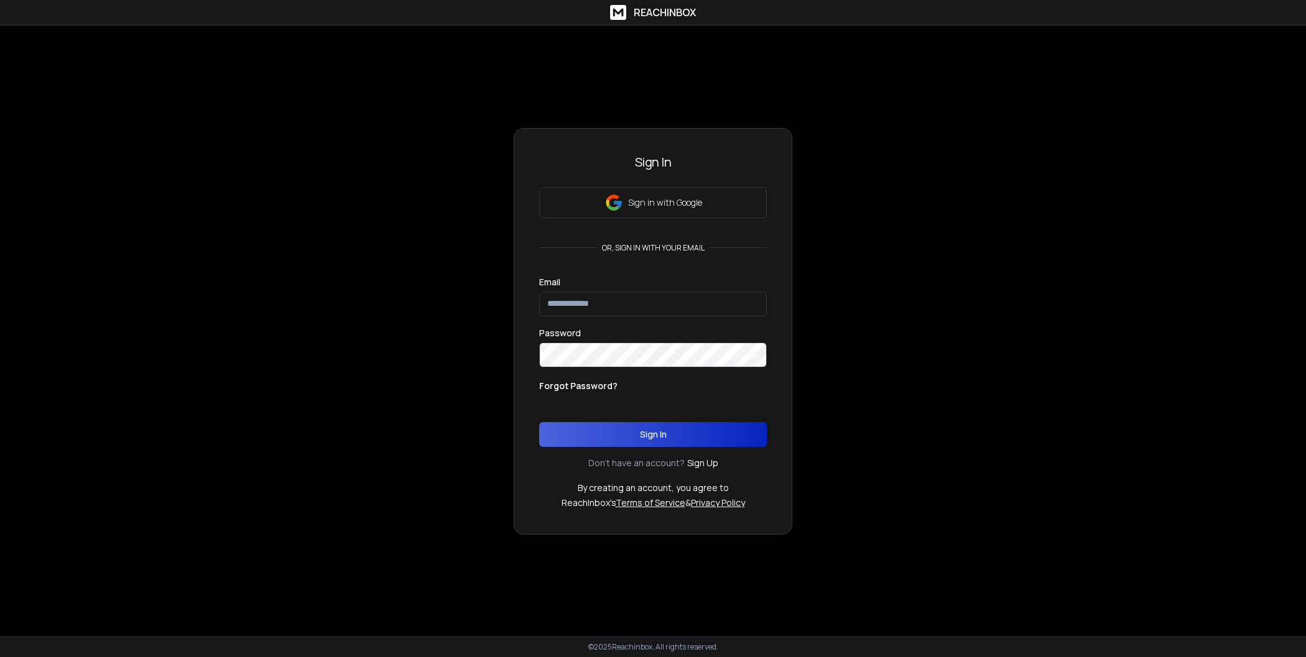 Image resolution: width=1306 pixels, height=657 pixels. Describe the element at coordinates (653, 488) in the screenshot. I see `p: By creating an account, you agree to` at that location.